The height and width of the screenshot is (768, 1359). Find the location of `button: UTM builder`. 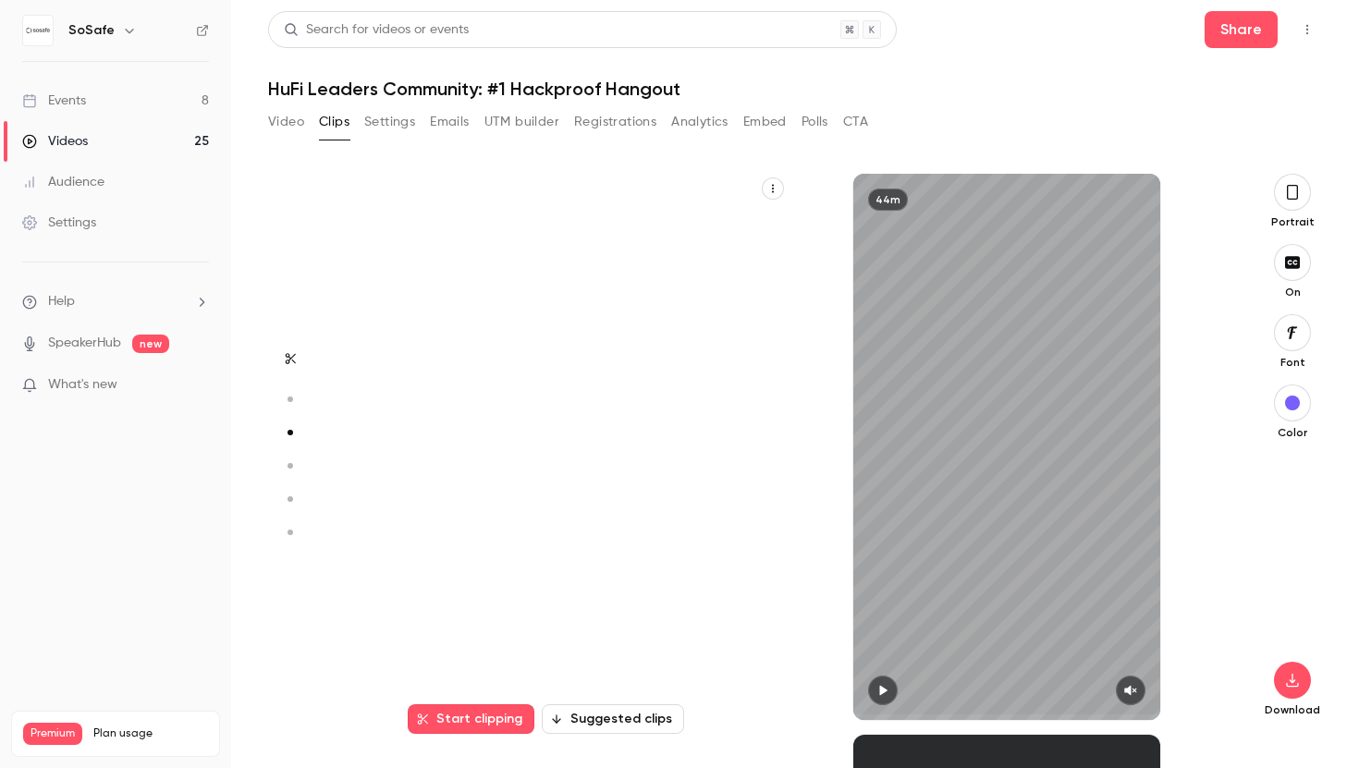

button: UTM builder is located at coordinates (522, 122).